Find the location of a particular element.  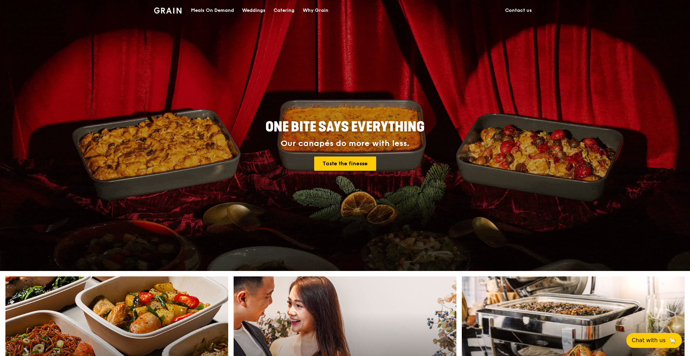

div: Catering is located at coordinates (284, 10).